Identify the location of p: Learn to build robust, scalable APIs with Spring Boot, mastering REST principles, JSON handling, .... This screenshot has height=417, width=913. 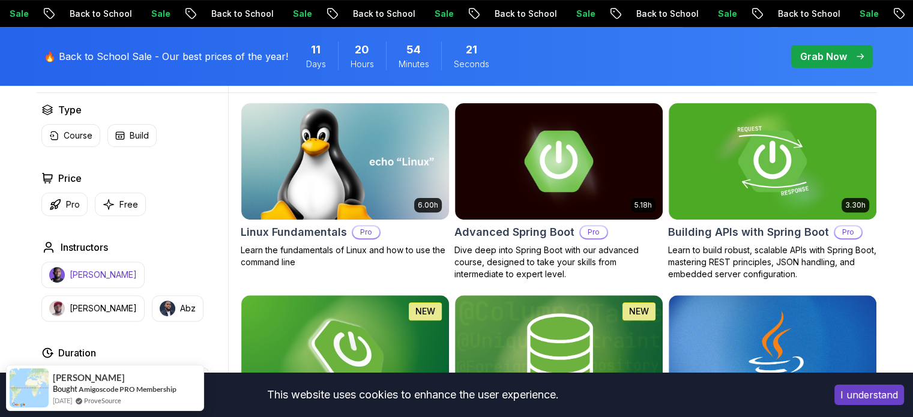
(772, 262).